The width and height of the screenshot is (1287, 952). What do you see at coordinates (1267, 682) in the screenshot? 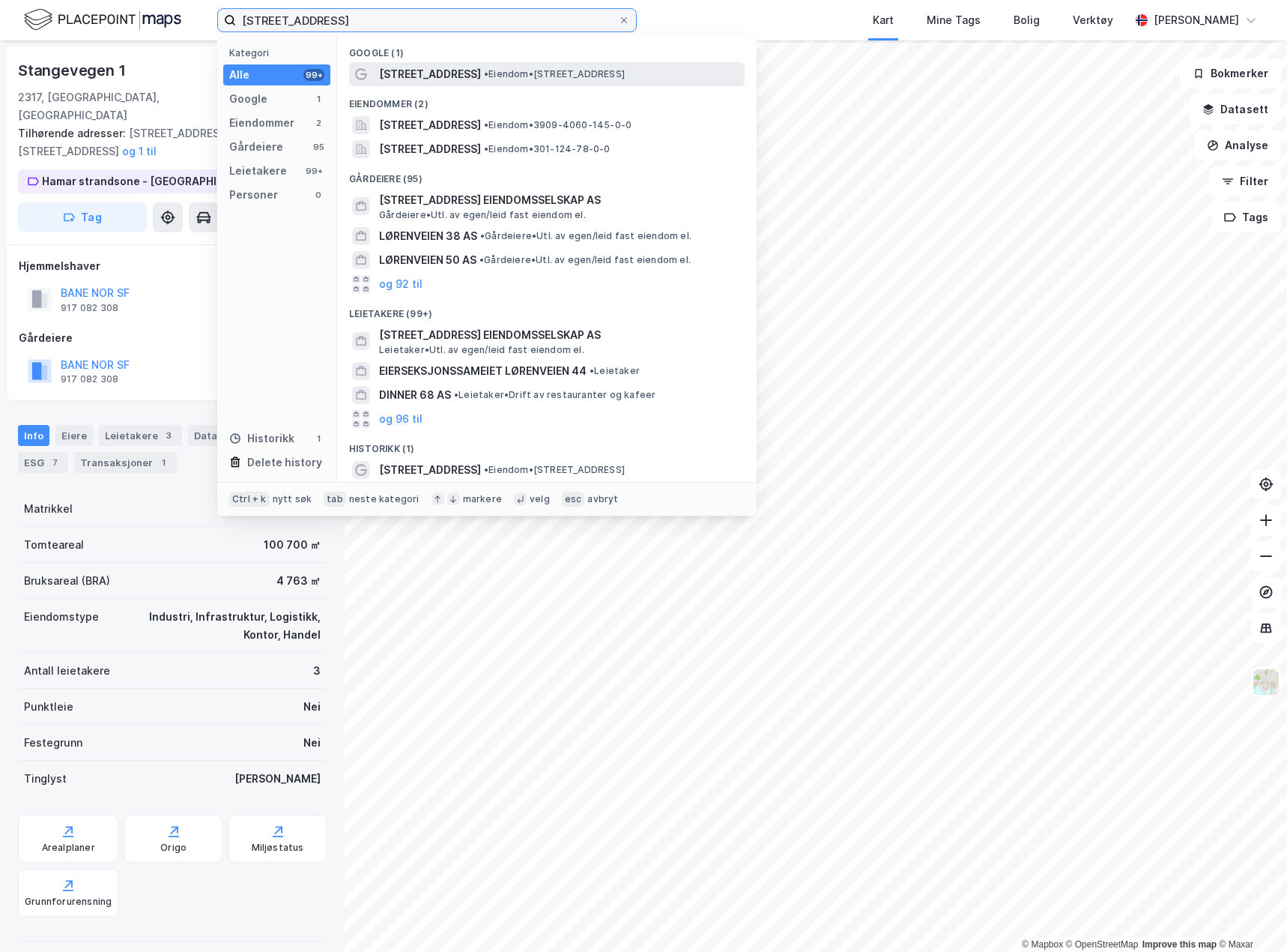
I see `img: Z` at bounding box center [1267, 682].